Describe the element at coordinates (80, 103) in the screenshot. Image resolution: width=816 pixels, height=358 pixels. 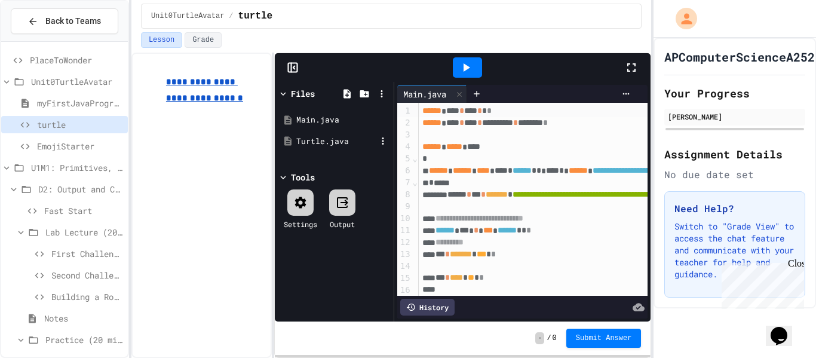
I see `span: myFirstJavaProgram` at that location.